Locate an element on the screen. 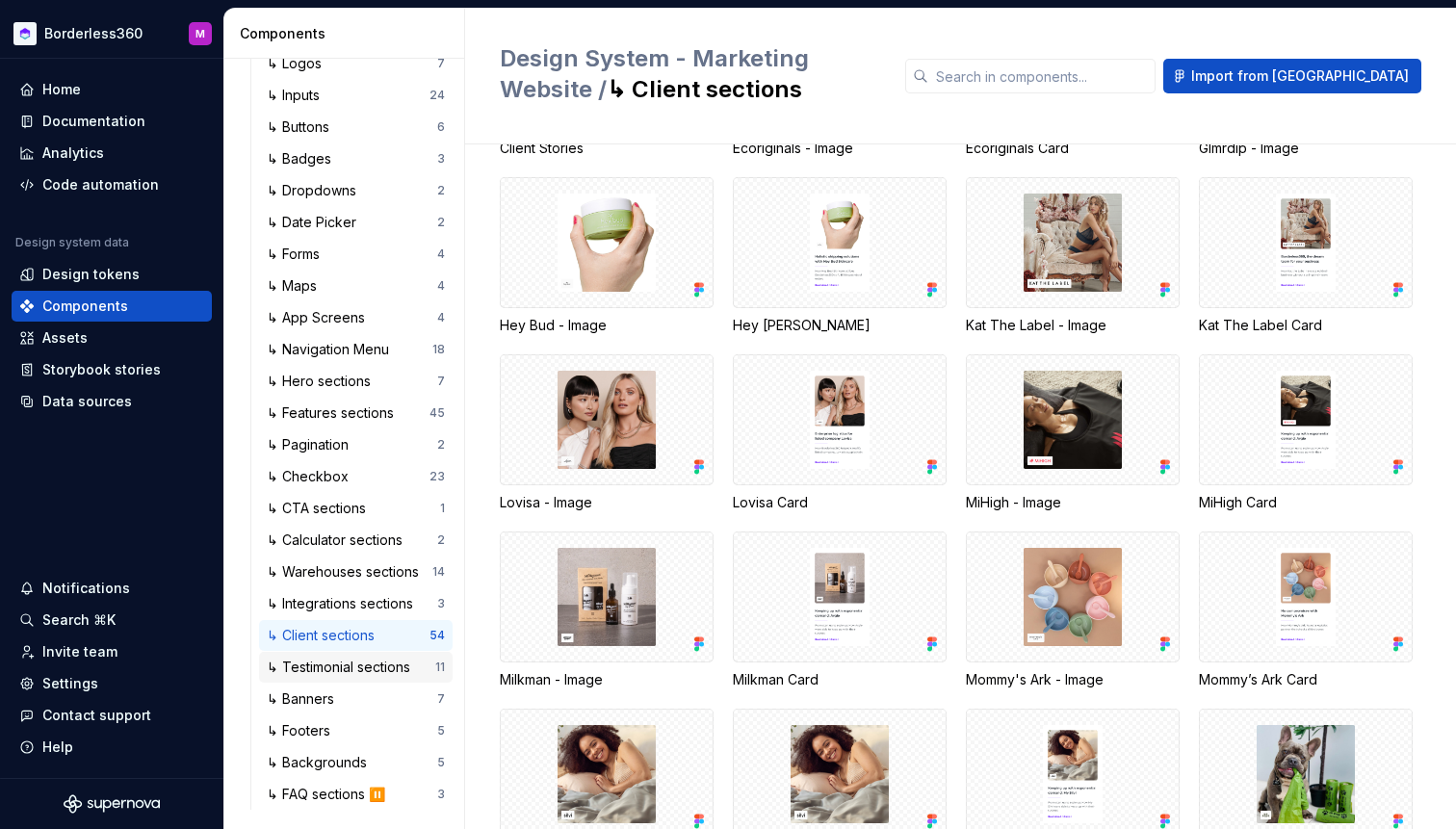 The image size is (1456, 829). div: Notifications is located at coordinates (86, 588).